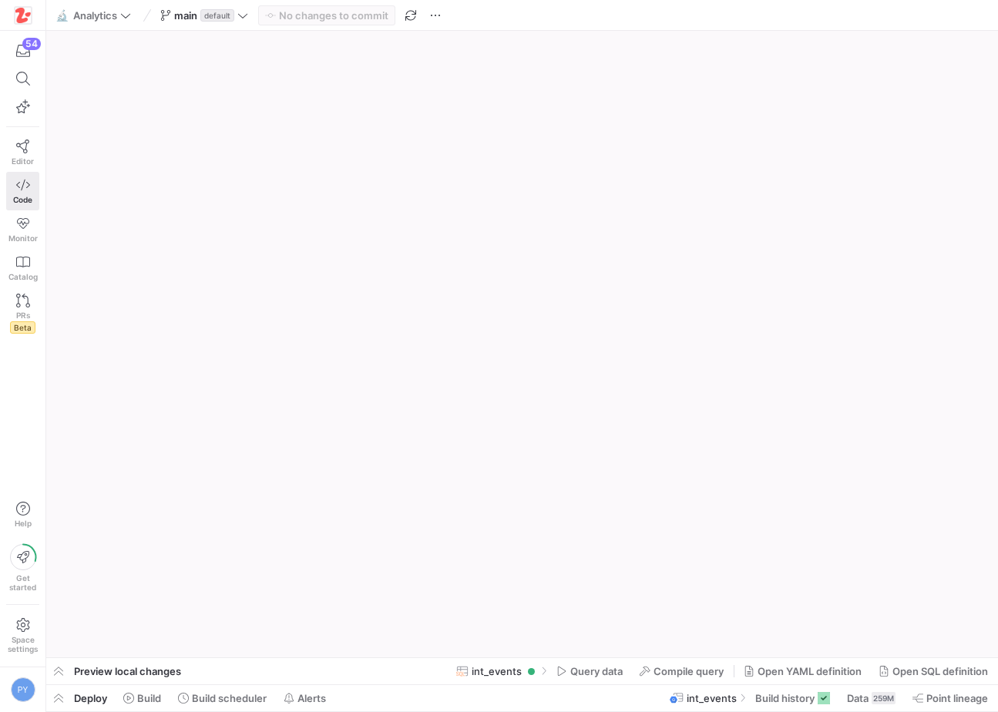 The width and height of the screenshot is (998, 712). I want to click on span: Alerts, so click(311, 698).